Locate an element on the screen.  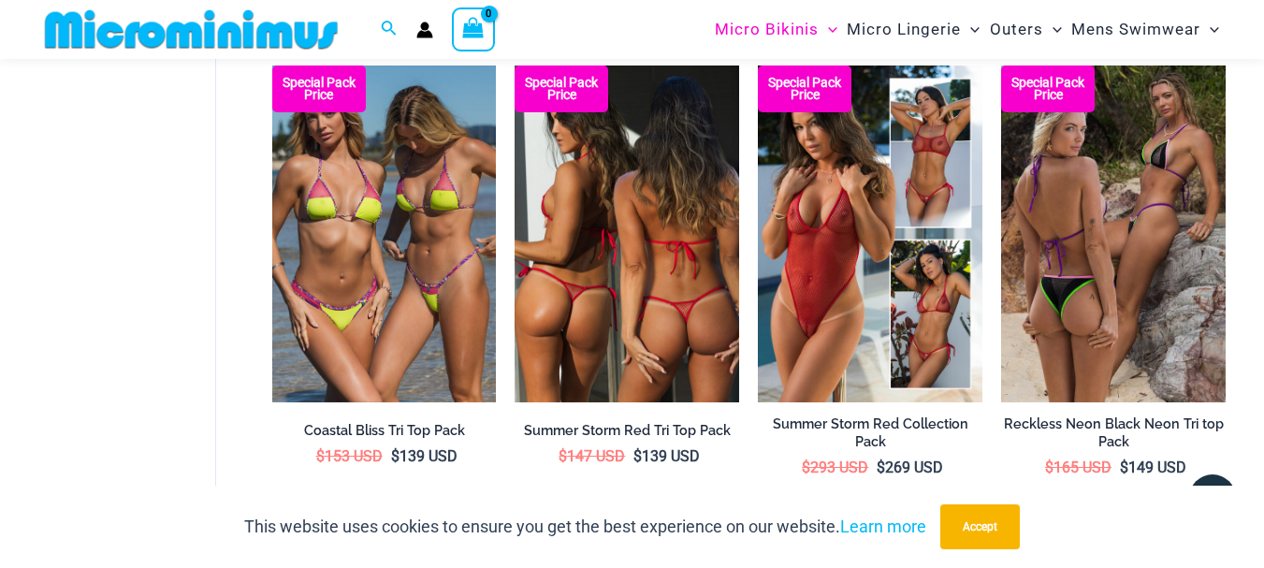
a: Micro LingerieMenu ToggleMenu Toggle is located at coordinates (913, 29).